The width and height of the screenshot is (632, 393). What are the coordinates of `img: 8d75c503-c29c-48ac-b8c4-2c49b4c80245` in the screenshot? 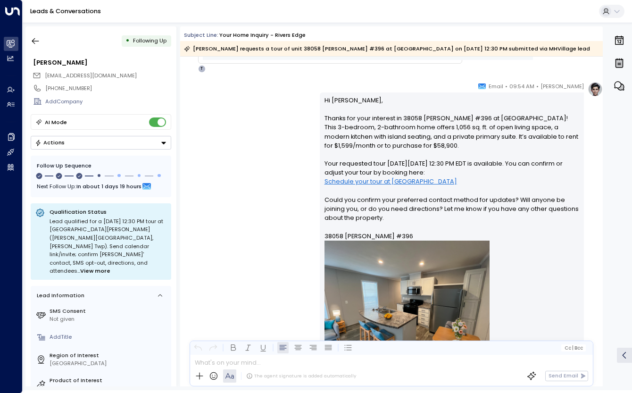 It's located at (407, 302).